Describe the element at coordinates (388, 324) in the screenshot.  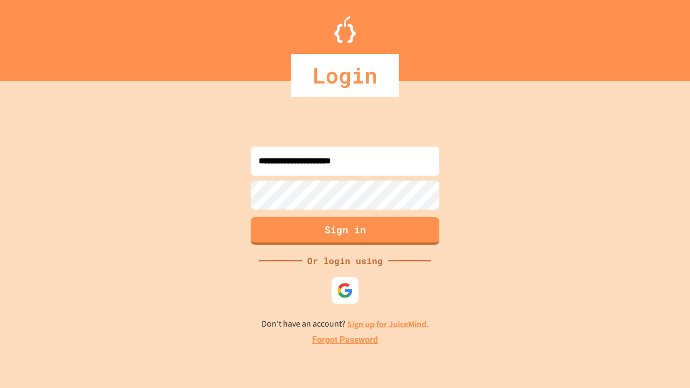
I see `a: Sign up for JuiceMind.` at that location.